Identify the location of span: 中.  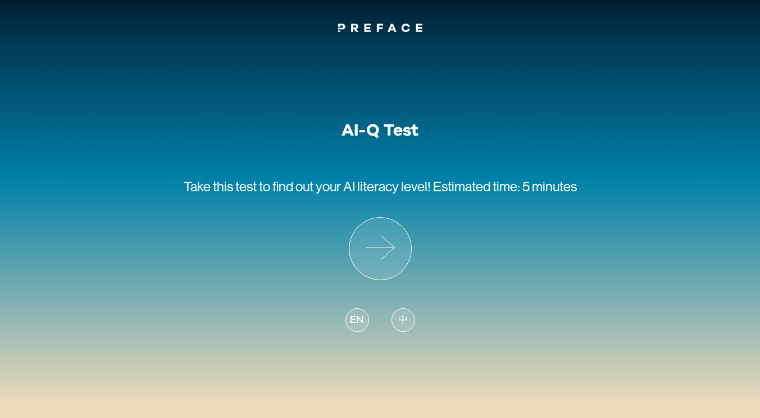
(404, 320).